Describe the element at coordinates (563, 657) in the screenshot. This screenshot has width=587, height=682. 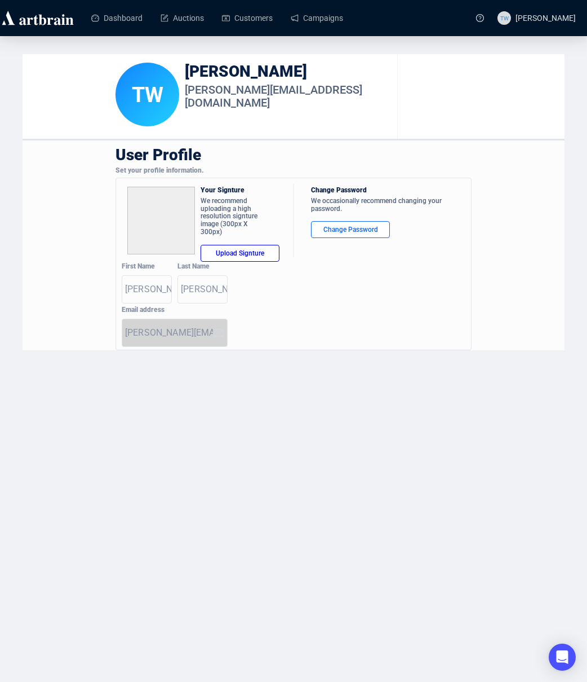
I see `div: Open Intercom Messenger` at that location.